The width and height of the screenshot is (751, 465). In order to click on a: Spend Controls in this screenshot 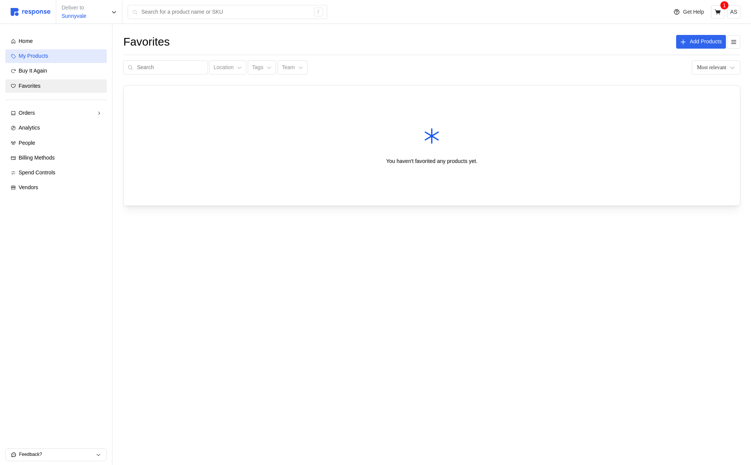, I will do `click(56, 173)`.